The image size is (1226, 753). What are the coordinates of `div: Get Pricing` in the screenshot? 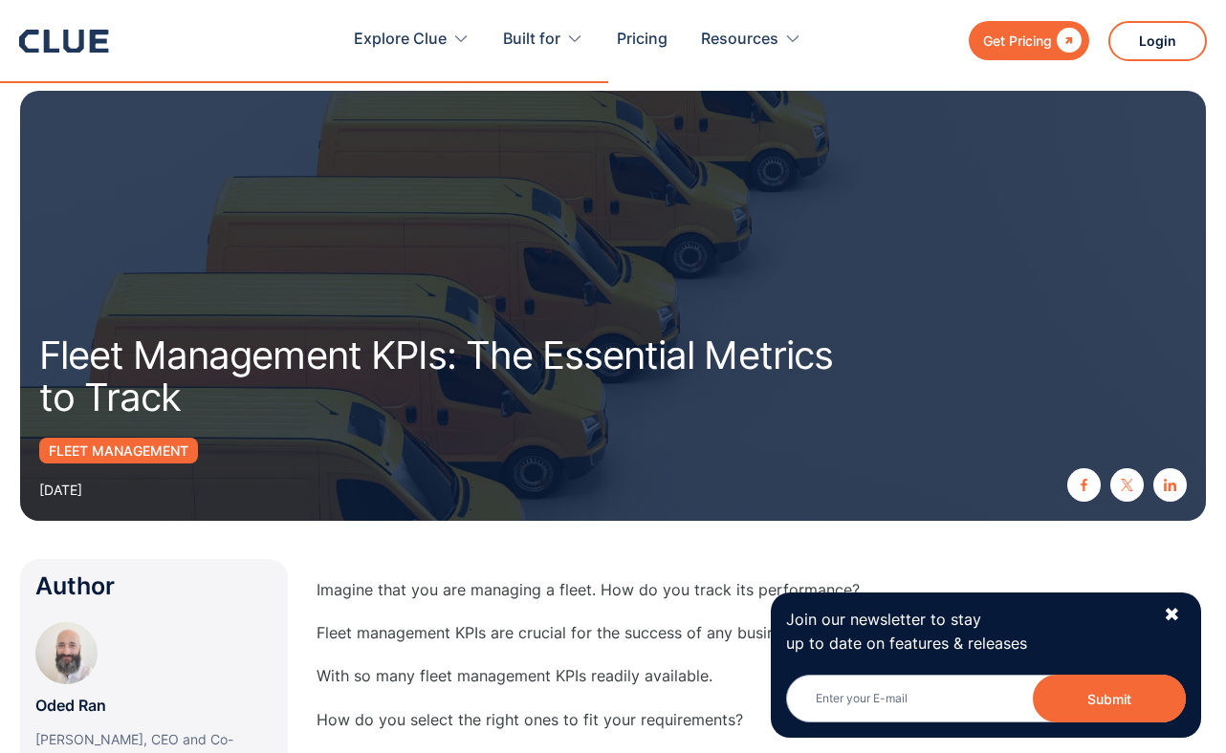 It's located at (1017, 40).